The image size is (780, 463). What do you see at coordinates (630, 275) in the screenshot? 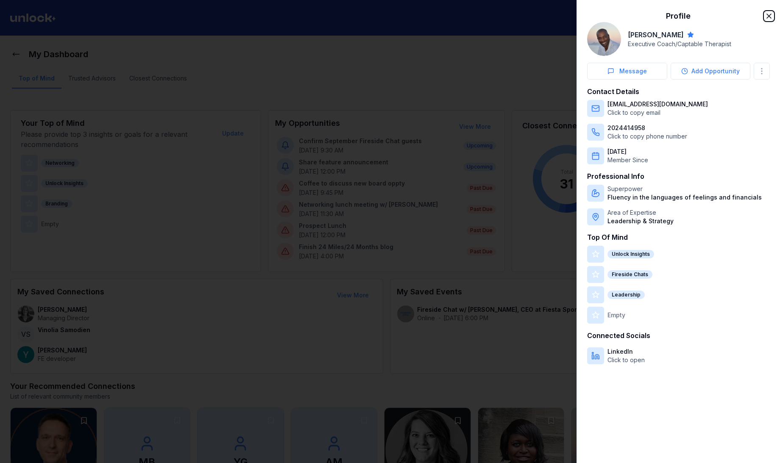
I see `div: Fireside Chats` at bounding box center [630, 275].